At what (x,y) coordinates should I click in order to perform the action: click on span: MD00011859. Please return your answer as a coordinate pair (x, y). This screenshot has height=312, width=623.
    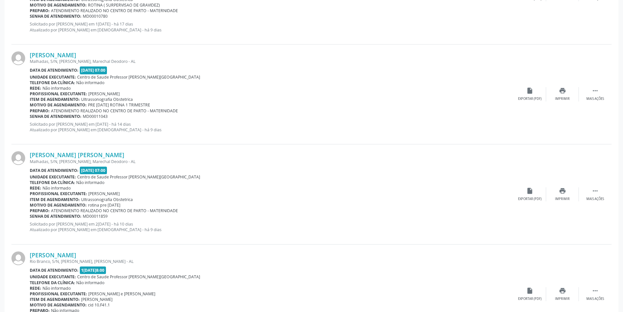
    Looking at the image, I should click on (95, 216).